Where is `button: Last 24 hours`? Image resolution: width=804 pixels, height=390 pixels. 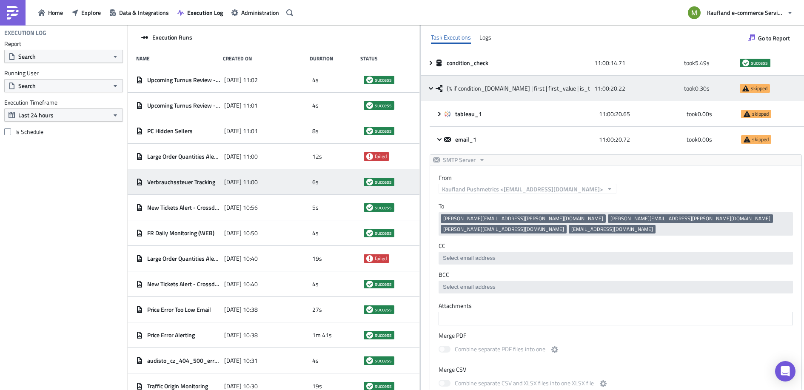 button: Last 24 hours is located at coordinates (63, 115).